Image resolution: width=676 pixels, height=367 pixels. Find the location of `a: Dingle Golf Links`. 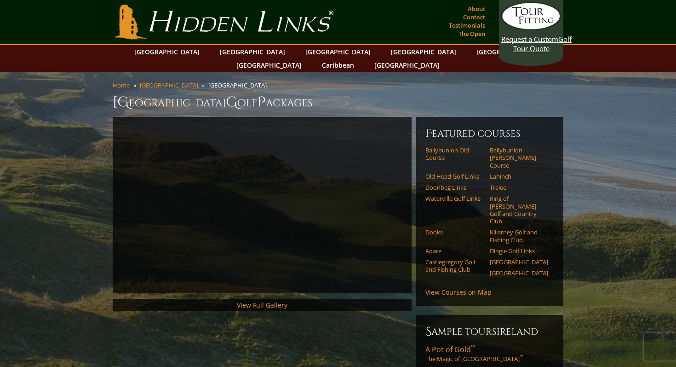

a: Dingle Golf Links is located at coordinates (519, 251).